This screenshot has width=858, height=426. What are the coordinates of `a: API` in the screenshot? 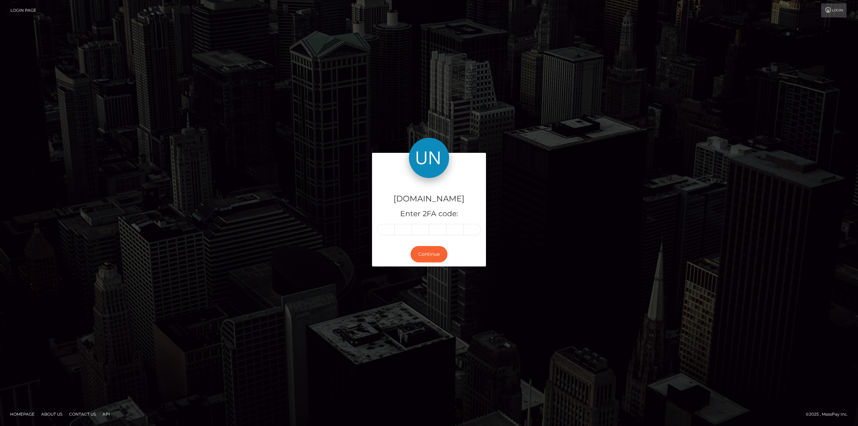 It's located at (106, 414).